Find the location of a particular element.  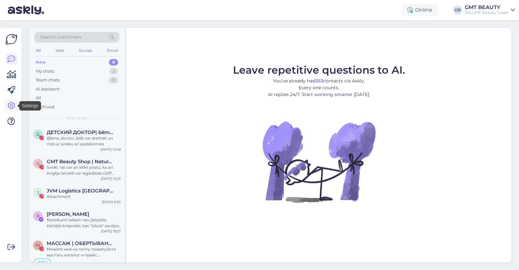

span: G is located at coordinates (38, 163).